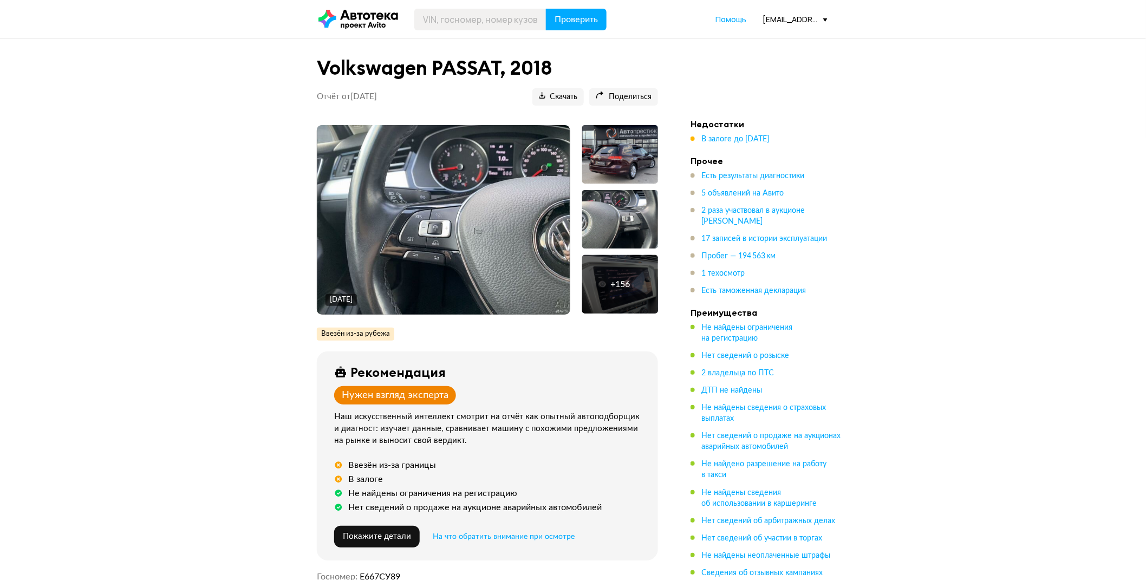 The width and height of the screenshot is (1146, 580). I want to click on span: Есть таможенная декларация, so click(753, 291).